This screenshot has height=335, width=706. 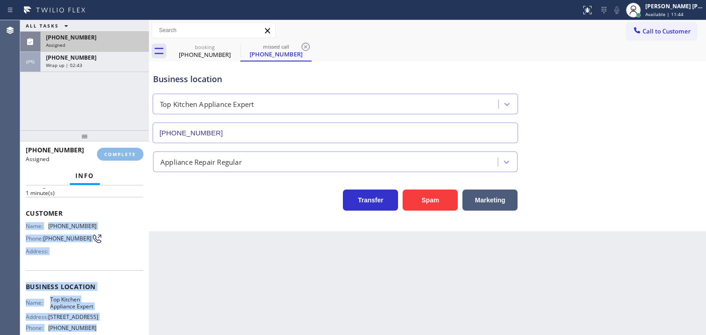 I want to click on button: Mute, so click(x=617, y=10).